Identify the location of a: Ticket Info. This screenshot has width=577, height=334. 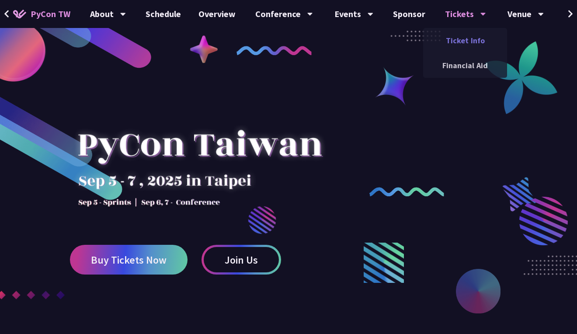
(465, 40).